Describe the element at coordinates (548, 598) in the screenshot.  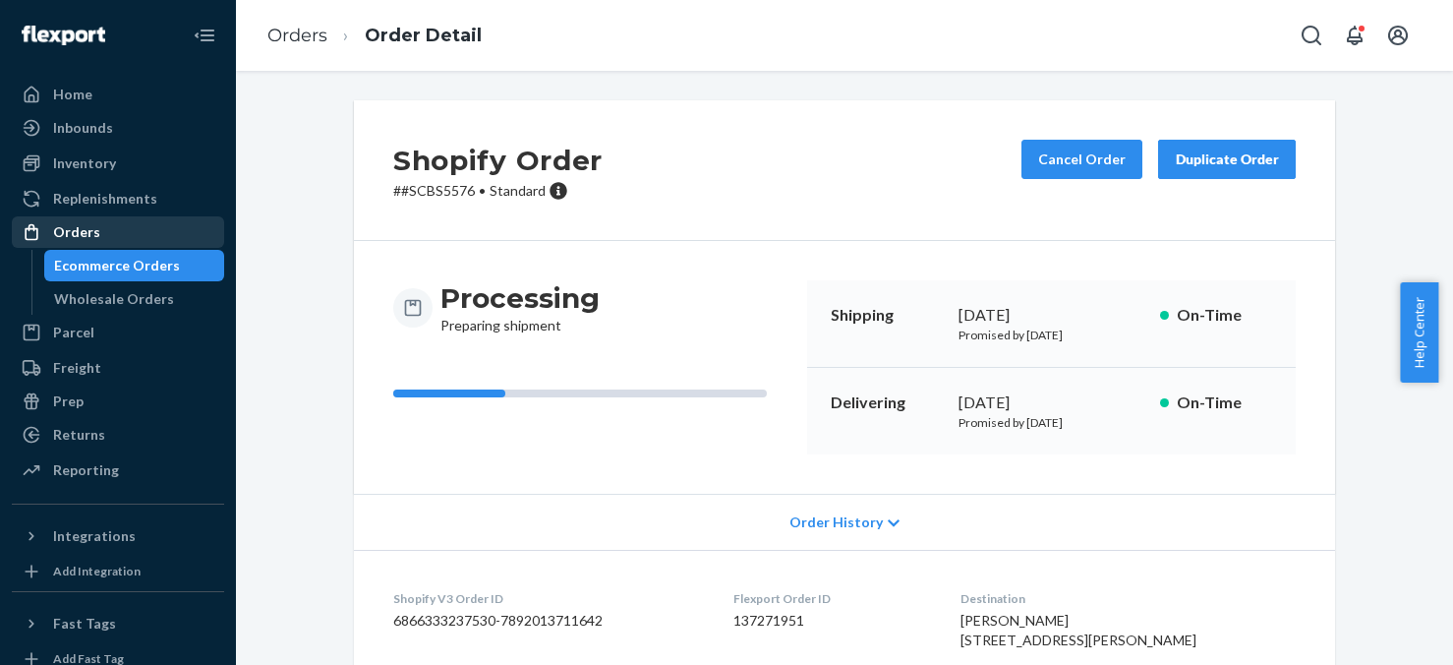
I see `dt: Shopify V3 Order ID` at that location.